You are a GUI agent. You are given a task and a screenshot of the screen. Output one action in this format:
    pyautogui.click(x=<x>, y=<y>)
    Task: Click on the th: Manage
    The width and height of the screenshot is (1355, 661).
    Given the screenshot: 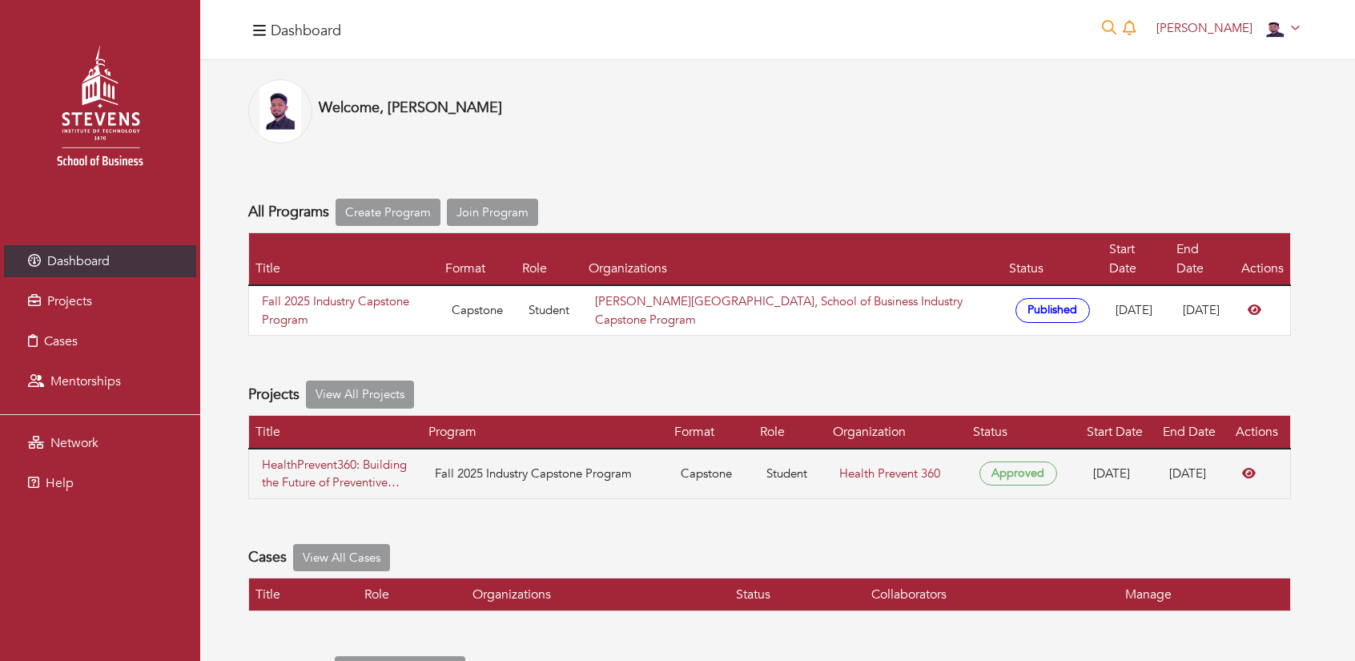 What is the action you would take?
    pyautogui.click(x=1204, y=594)
    